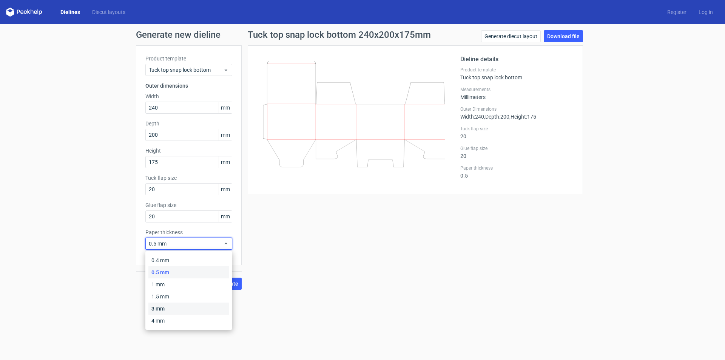 Image resolution: width=725 pixels, height=360 pixels. What do you see at coordinates (517, 93) in the screenshot?
I see `div: Millimeters` at bounding box center [517, 93].